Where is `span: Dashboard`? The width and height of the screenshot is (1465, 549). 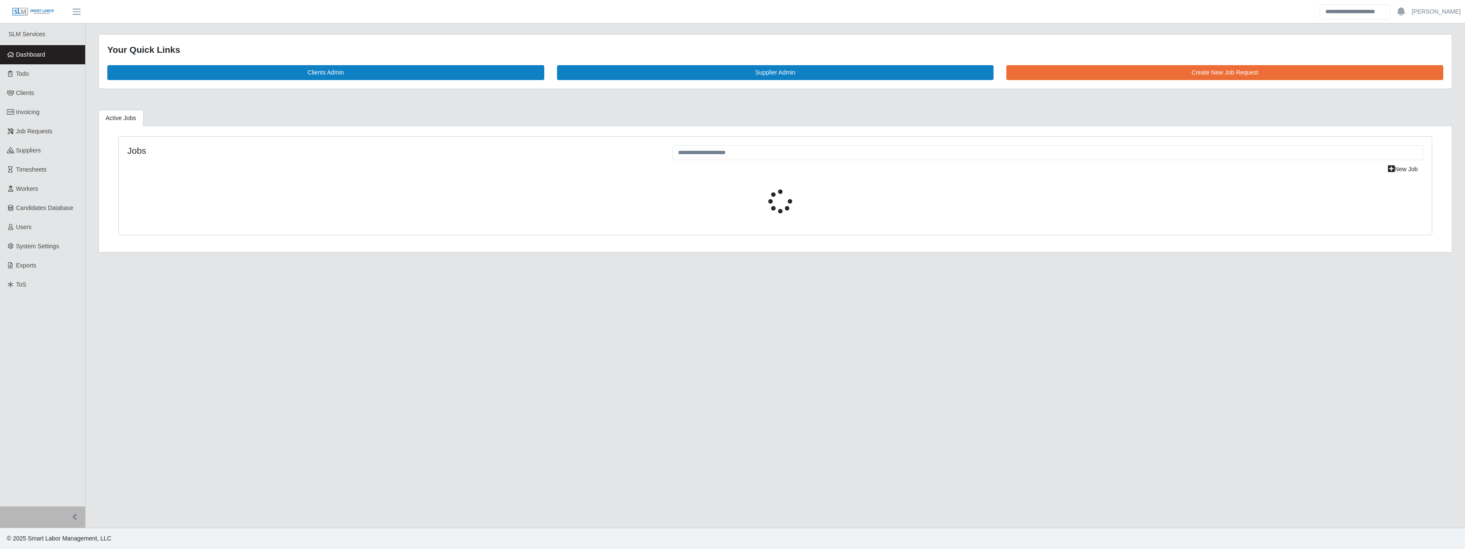
span: Dashboard is located at coordinates (31, 55).